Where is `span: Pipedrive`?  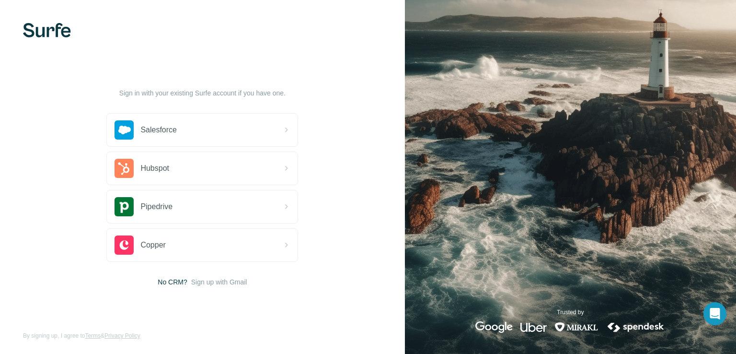 span: Pipedrive is located at coordinates (156, 207).